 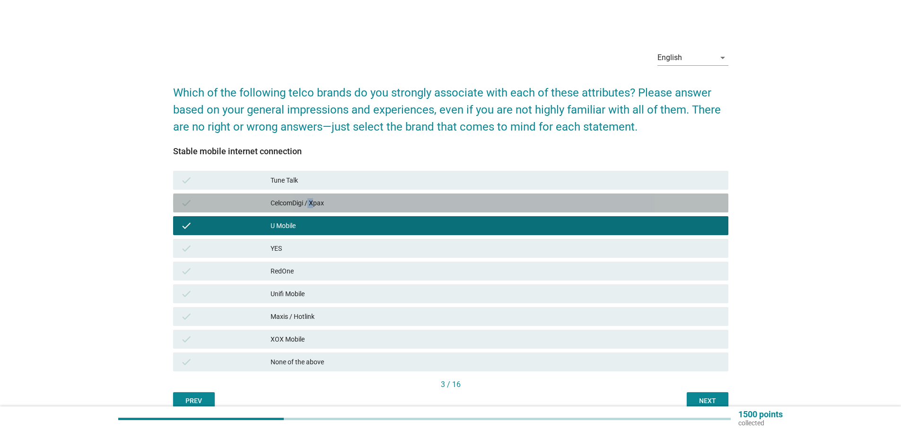 I want to click on div: U Mobile, so click(x=496, y=226).